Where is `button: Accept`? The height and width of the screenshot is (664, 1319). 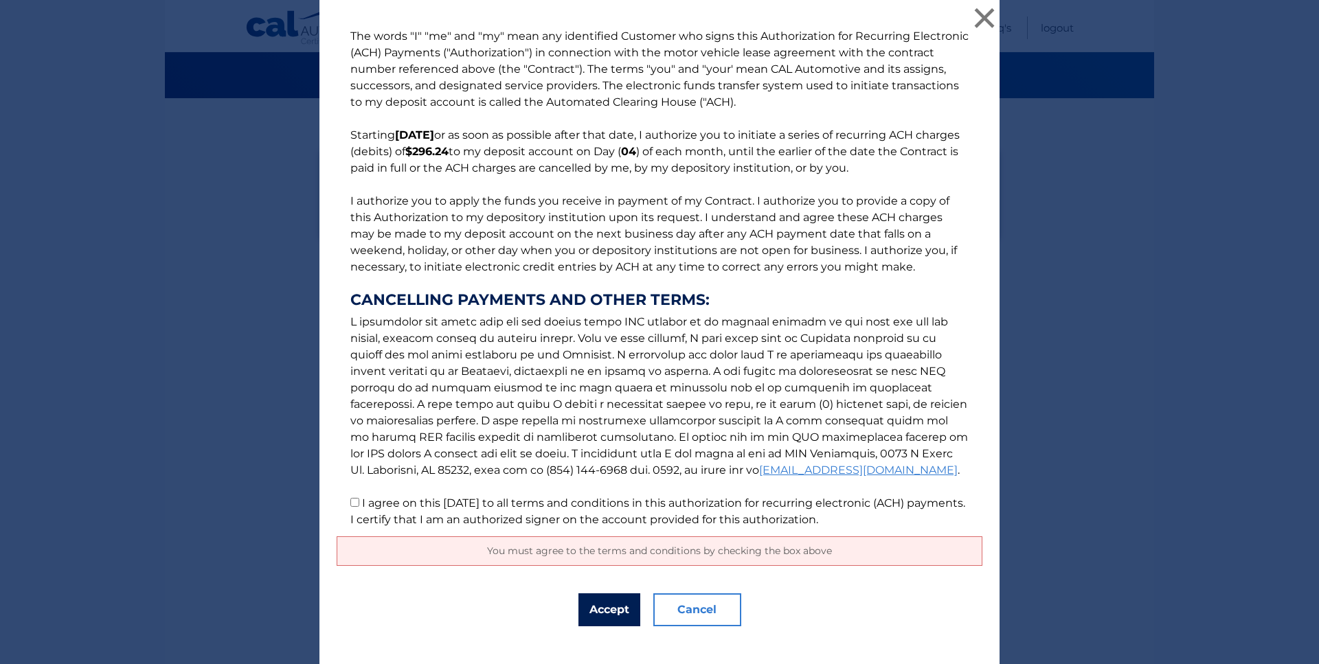
button: Accept is located at coordinates (609, 610).